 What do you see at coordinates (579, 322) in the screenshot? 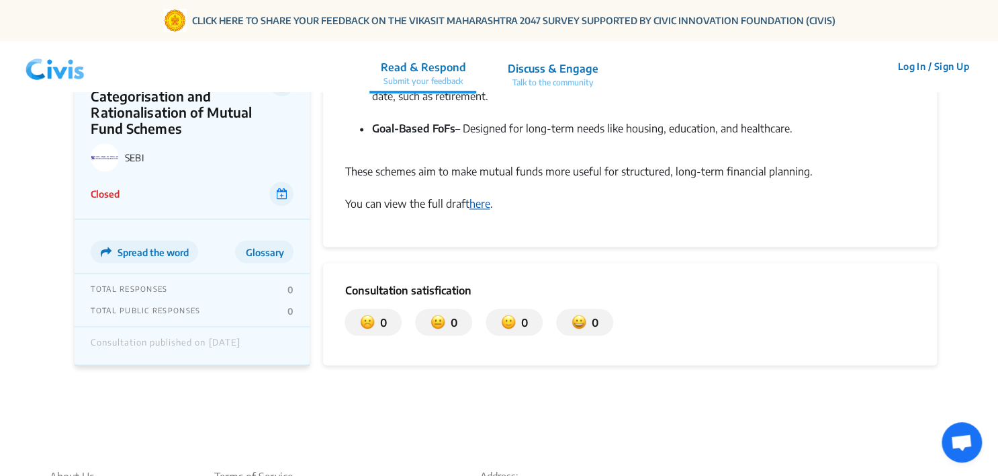
I see `img: satisfied.svg` at bounding box center [579, 322].